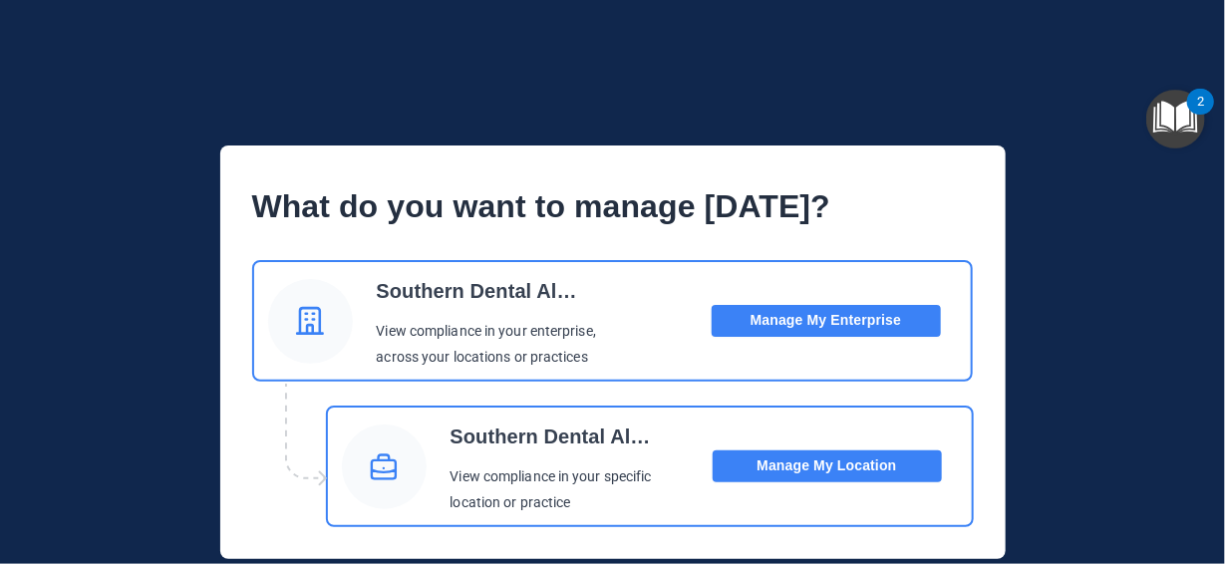 This screenshot has width=1225, height=564. I want to click on p: View compliance in your enterprise,, so click(486, 332).